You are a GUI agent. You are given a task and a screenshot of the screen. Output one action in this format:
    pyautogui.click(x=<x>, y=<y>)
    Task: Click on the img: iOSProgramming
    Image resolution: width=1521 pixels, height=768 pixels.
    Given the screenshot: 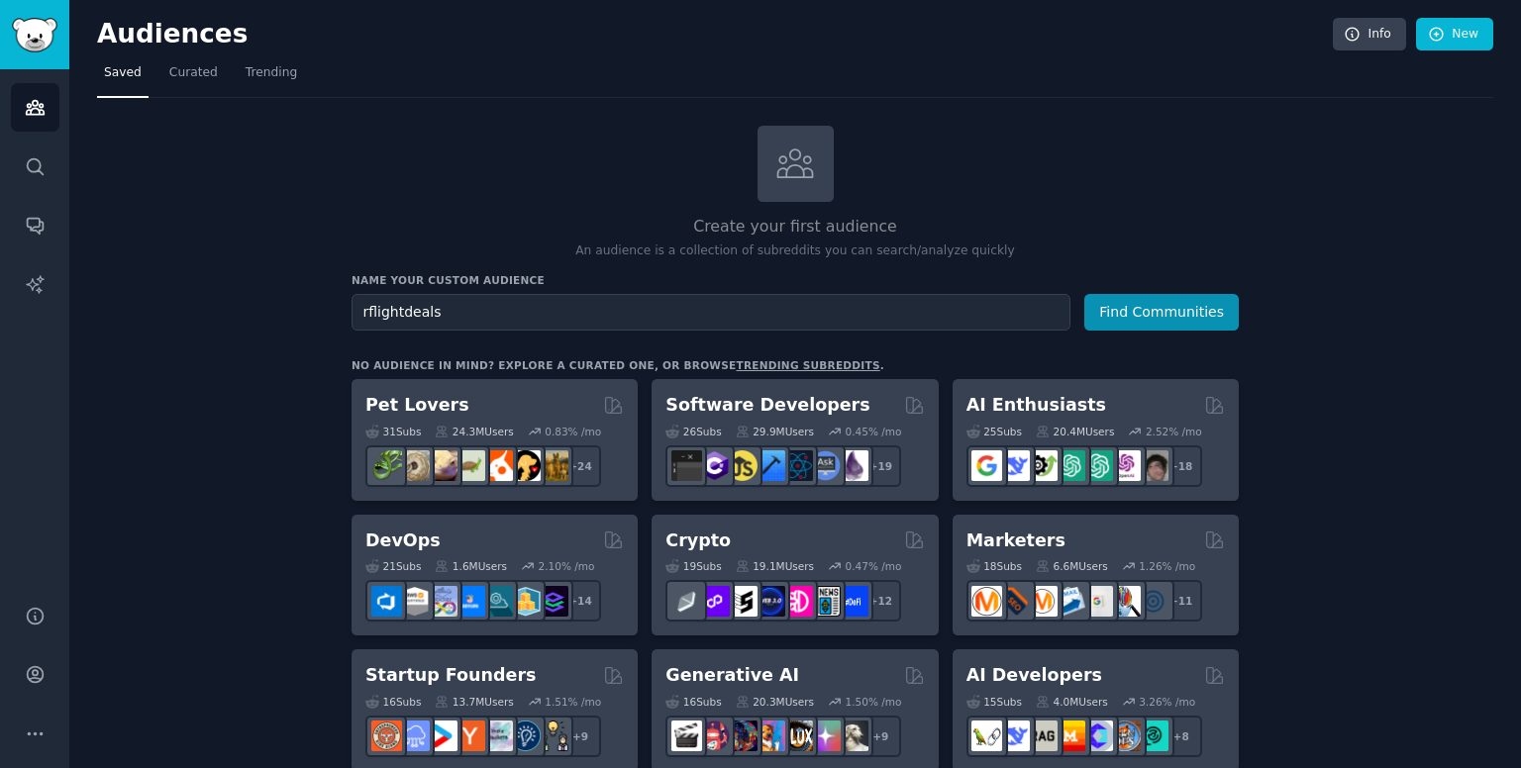 What is the action you would take?
    pyautogui.click(x=769, y=465)
    